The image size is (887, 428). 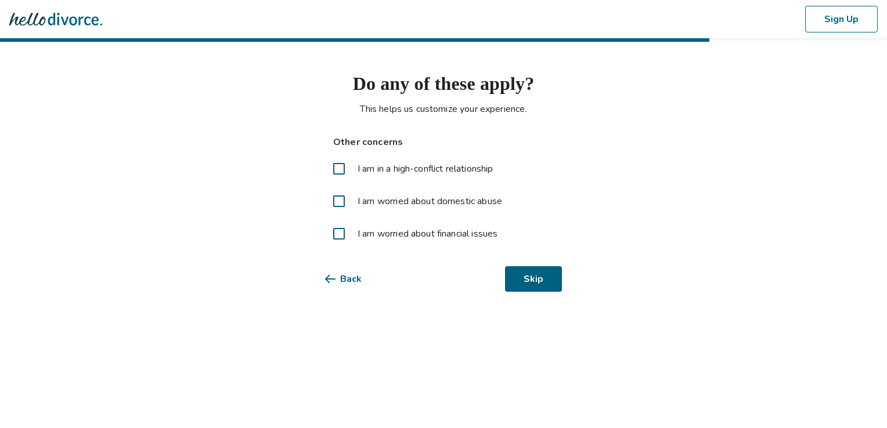 What do you see at coordinates (444, 142) in the screenshot?
I see `span: Other concerns` at bounding box center [444, 142].